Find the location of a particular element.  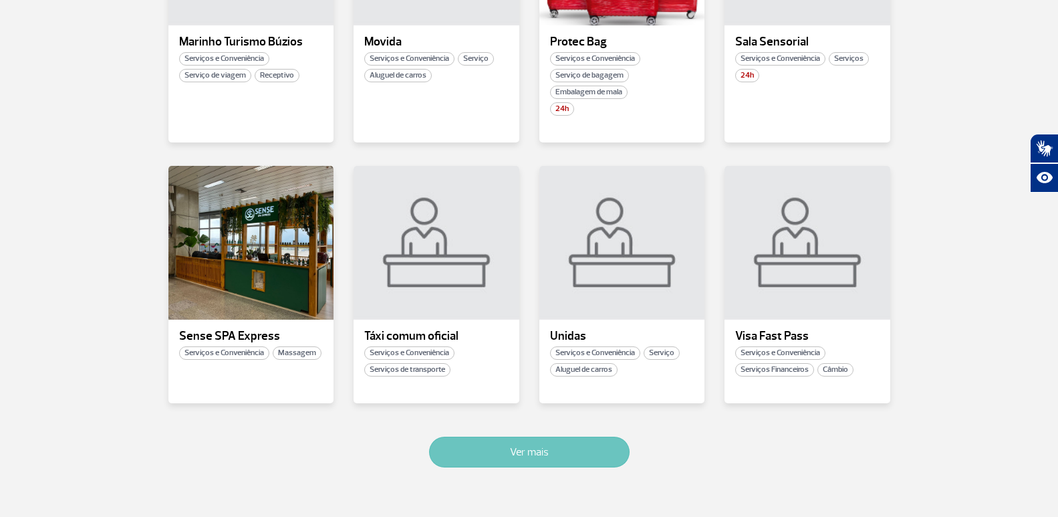

span: Serviço de viagem is located at coordinates (215, 76).